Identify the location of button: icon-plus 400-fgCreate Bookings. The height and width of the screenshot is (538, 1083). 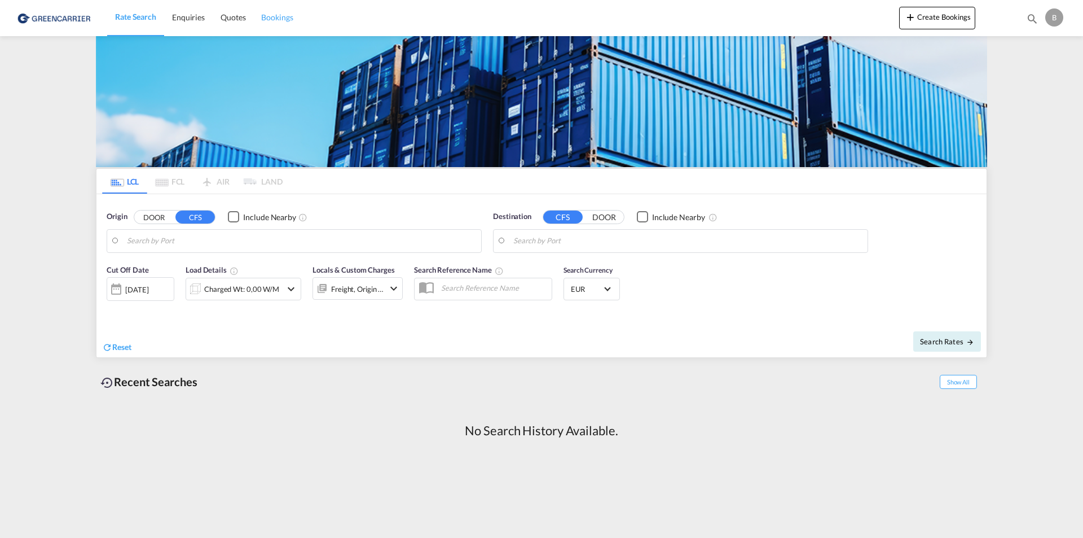
(937, 18).